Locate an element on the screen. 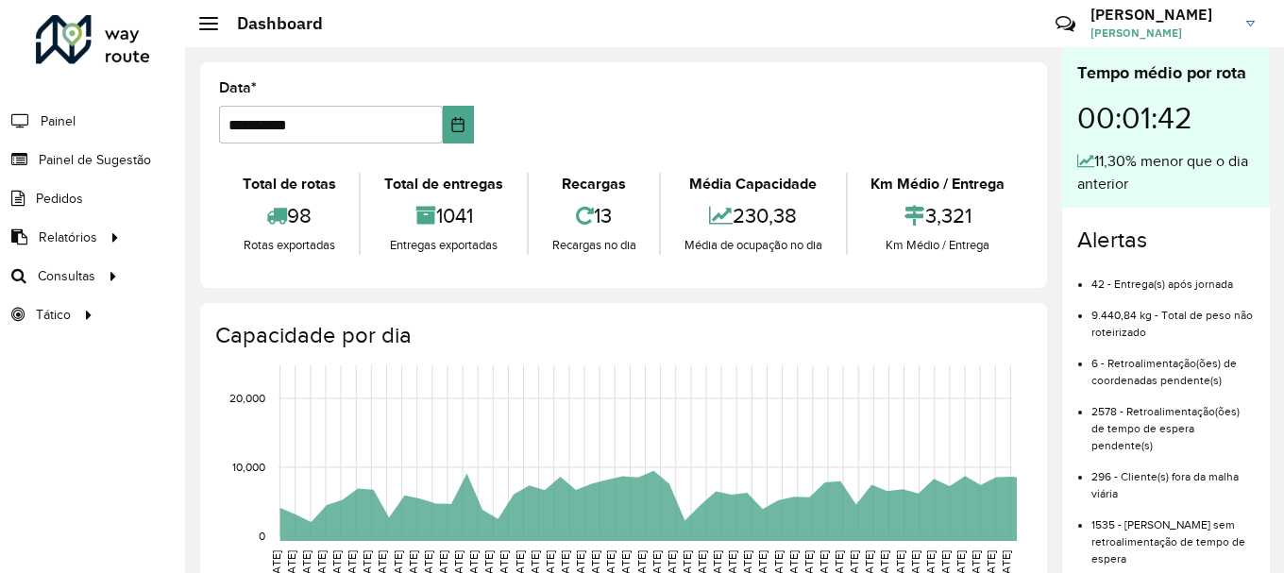 Image resolution: width=1284 pixels, height=573 pixels. span: Consultas is located at coordinates (66, 276).